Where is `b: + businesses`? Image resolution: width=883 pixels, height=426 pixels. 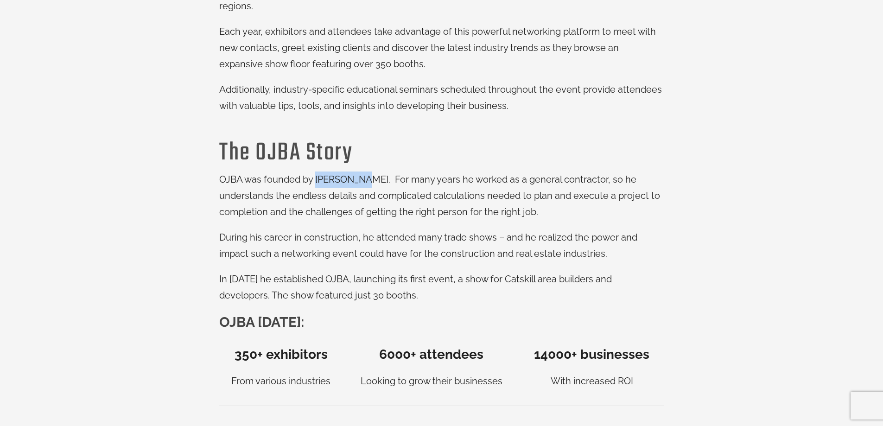 b: + businesses is located at coordinates (591, 354).